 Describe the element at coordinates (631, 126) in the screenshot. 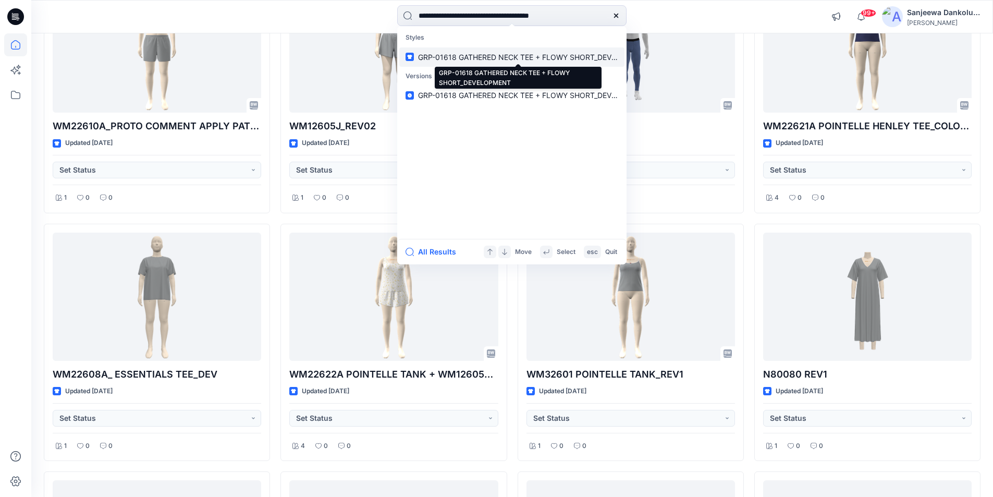

I see `p: CD8629504_REV2` at that location.